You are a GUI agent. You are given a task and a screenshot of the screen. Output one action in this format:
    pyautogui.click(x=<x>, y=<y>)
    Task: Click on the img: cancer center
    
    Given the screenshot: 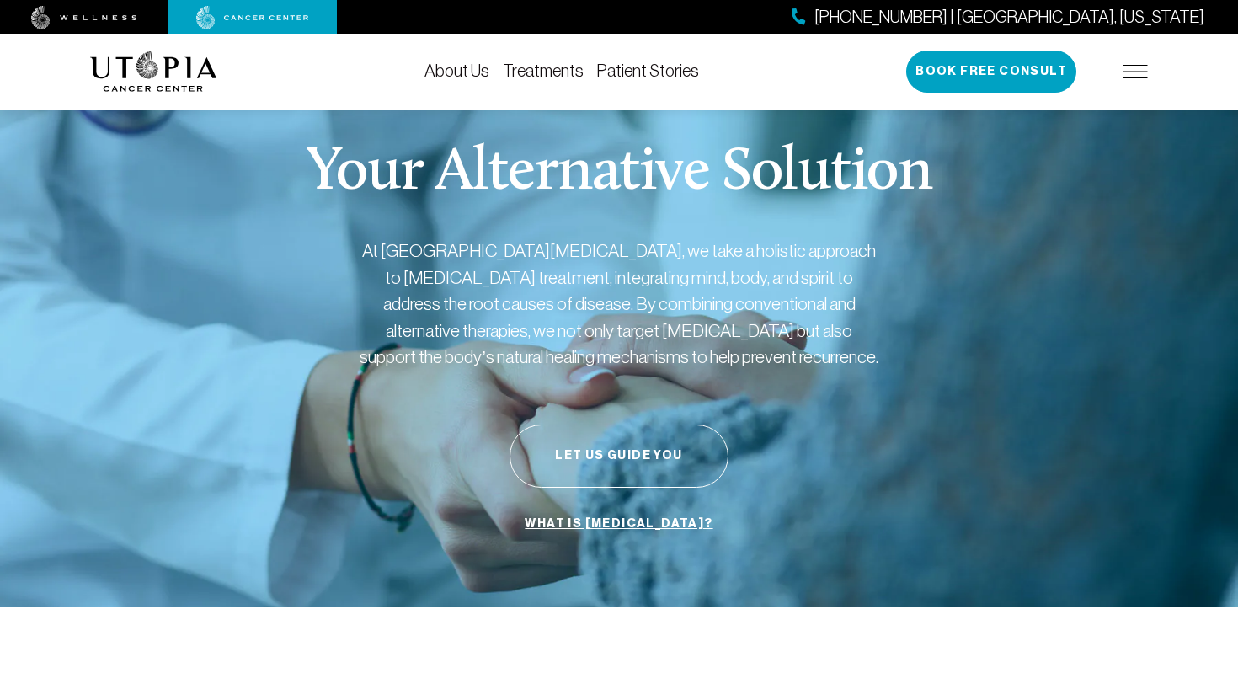 What is the action you would take?
    pyautogui.click(x=253, y=18)
    